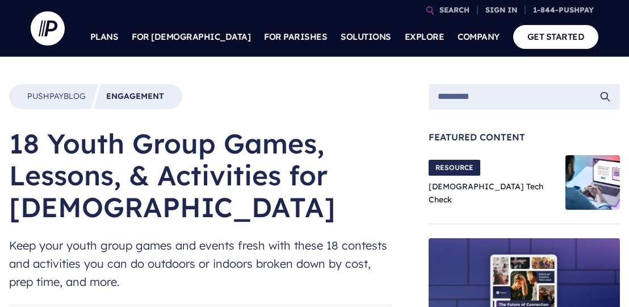 The image size is (629, 307). What do you see at coordinates (201, 264) in the screenshot?
I see `span: Keep your youth group games and events fresh with these 18 contests and activities you can do out...` at bounding box center [201, 264].